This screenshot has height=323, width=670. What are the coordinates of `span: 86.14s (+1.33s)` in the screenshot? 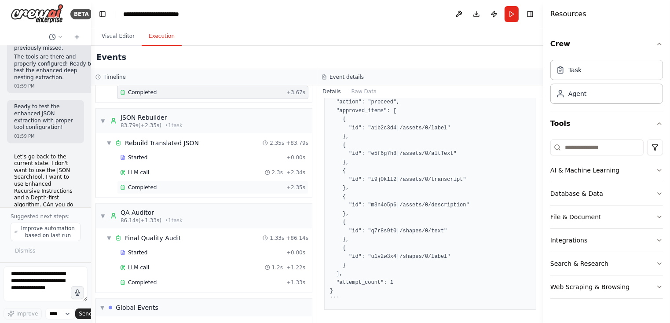 It's located at (141, 220).